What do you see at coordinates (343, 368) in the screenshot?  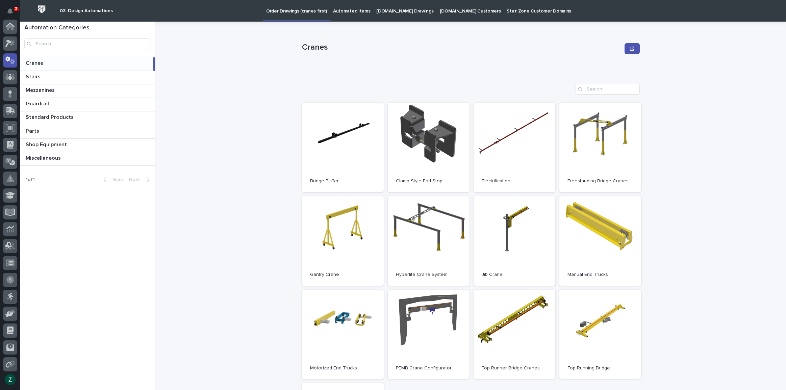 I see `p: Motorized End Trucks` at bounding box center [343, 368].